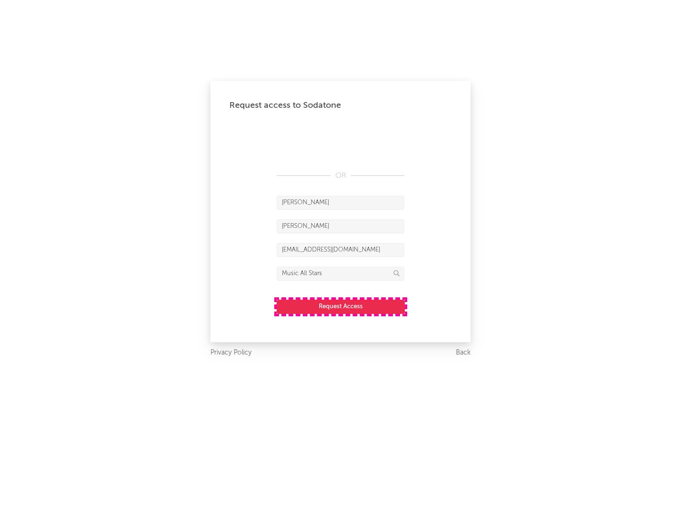  I want to click on div: OR, so click(340, 176).